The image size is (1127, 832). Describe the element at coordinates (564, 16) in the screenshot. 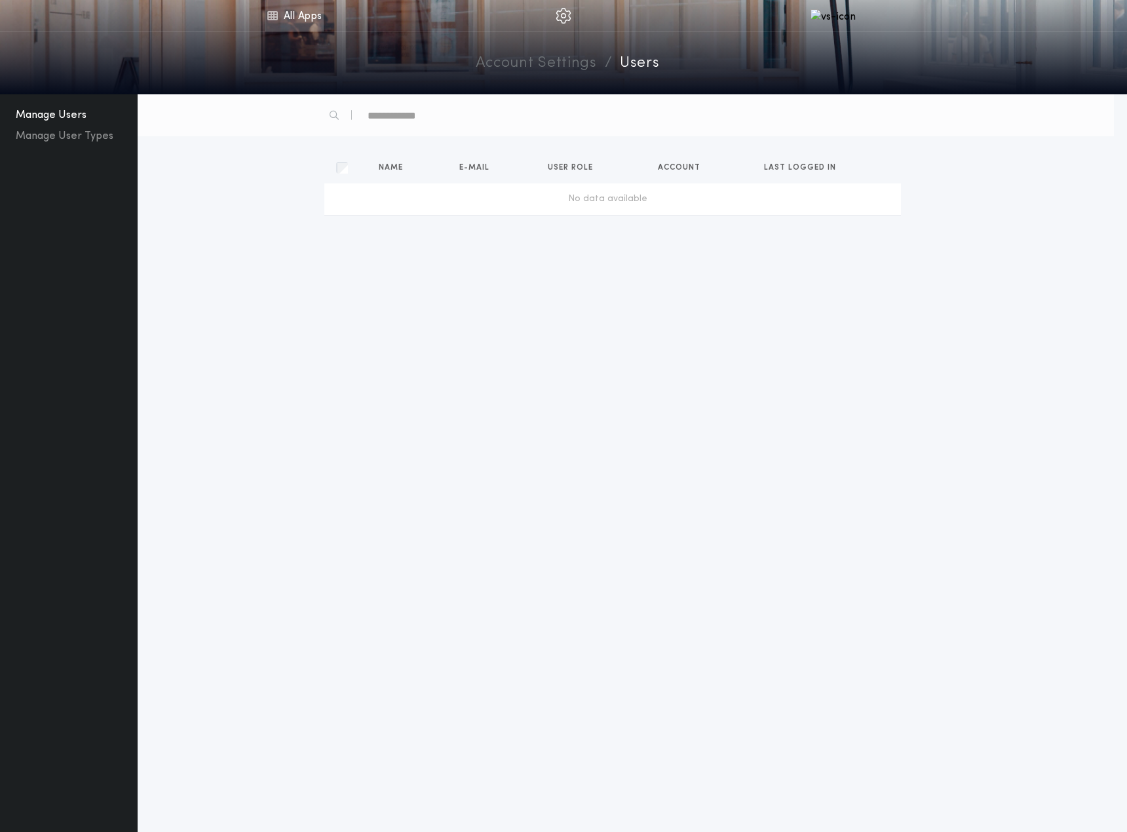

I see `img: img` at that location.